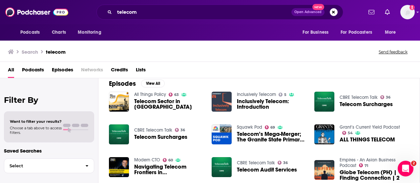  Describe the element at coordinates (11, 71) in the screenshot. I see `span: All` at that location.